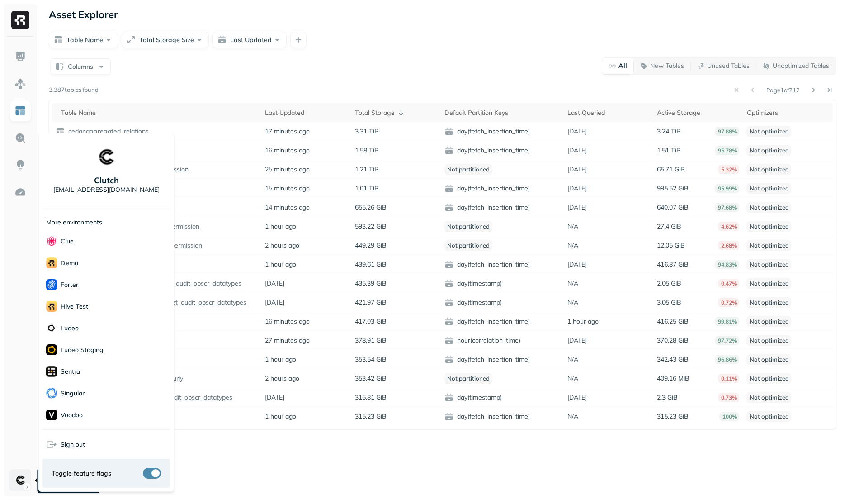  What do you see at coordinates (74, 306) in the screenshot?
I see `p: Hive Test` at bounding box center [74, 306].